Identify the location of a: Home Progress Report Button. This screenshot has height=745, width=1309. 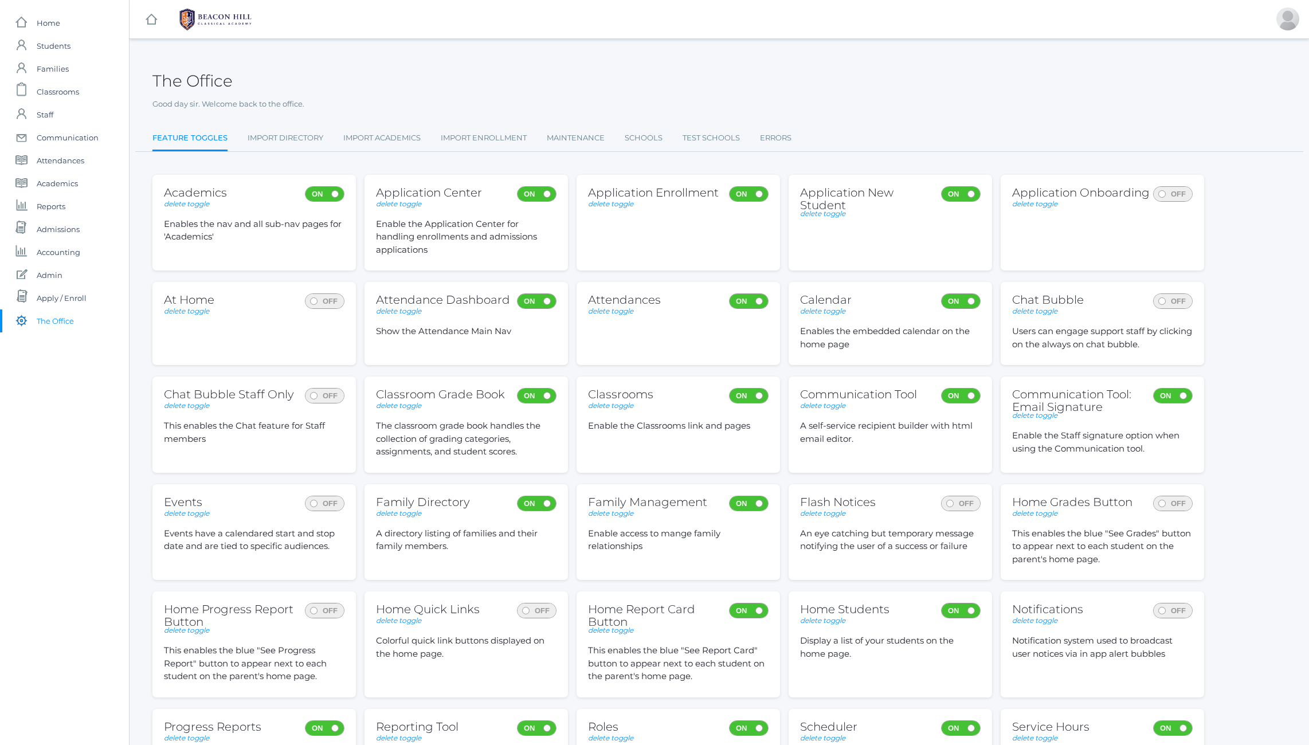
(229, 615).